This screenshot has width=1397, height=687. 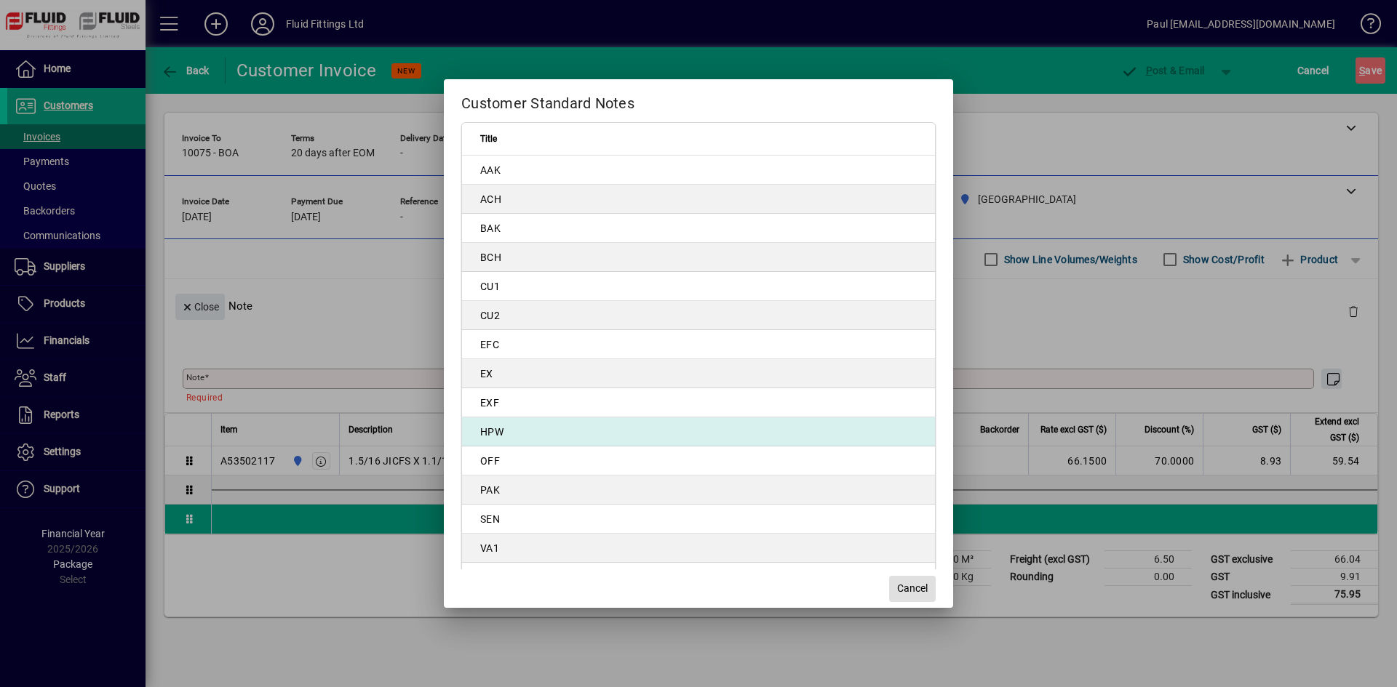 I want to click on td: BCH, so click(x=698, y=258).